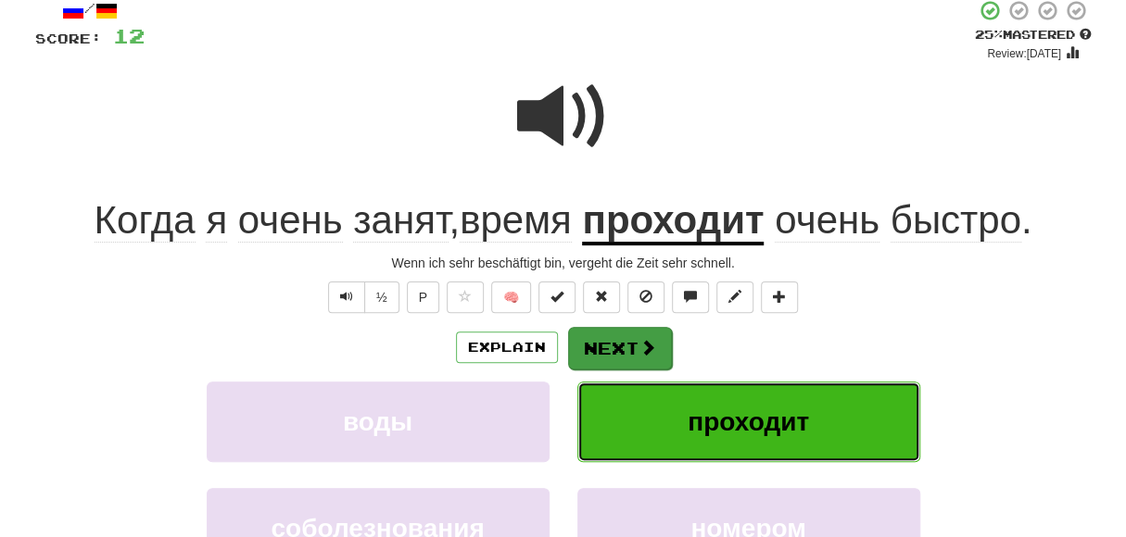 The image size is (1126, 537). What do you see at coordinates (557, 297) in the screenshot?
I see `button: Set this sentence to 100% Mastered (alt+m)` at bounding box center [557, 297].